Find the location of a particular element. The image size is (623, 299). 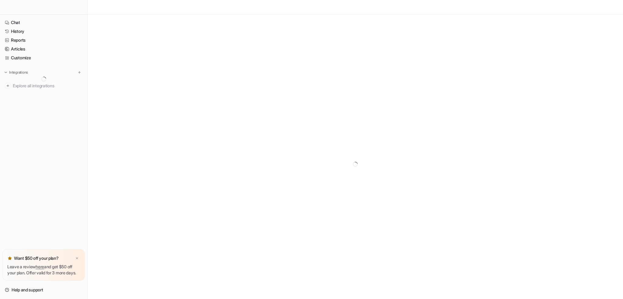

a: Customize is located at coordinates (44, 58).